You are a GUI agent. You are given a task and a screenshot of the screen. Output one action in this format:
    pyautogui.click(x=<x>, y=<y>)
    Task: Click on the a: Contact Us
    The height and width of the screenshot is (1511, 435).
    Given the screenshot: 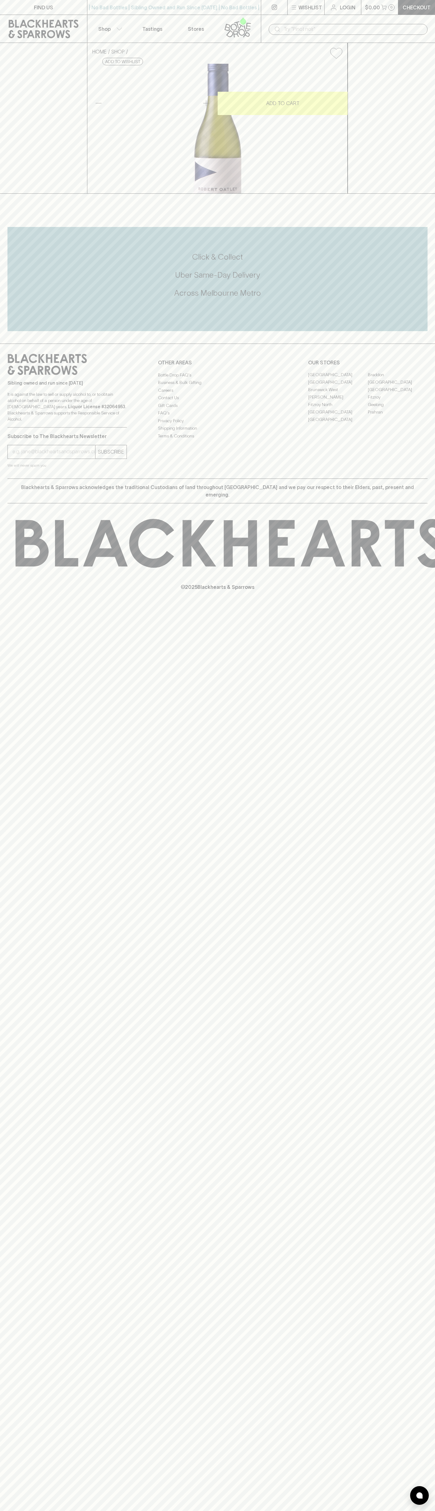 What is the action you would take?
    pyautogui.click(x=218, y=398)
    